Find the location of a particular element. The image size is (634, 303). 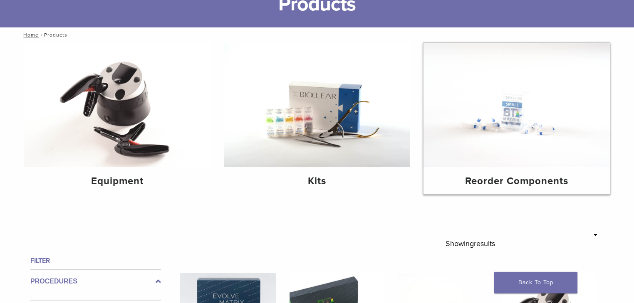

h4: Reorder Components is located at coordinates (517, 181).